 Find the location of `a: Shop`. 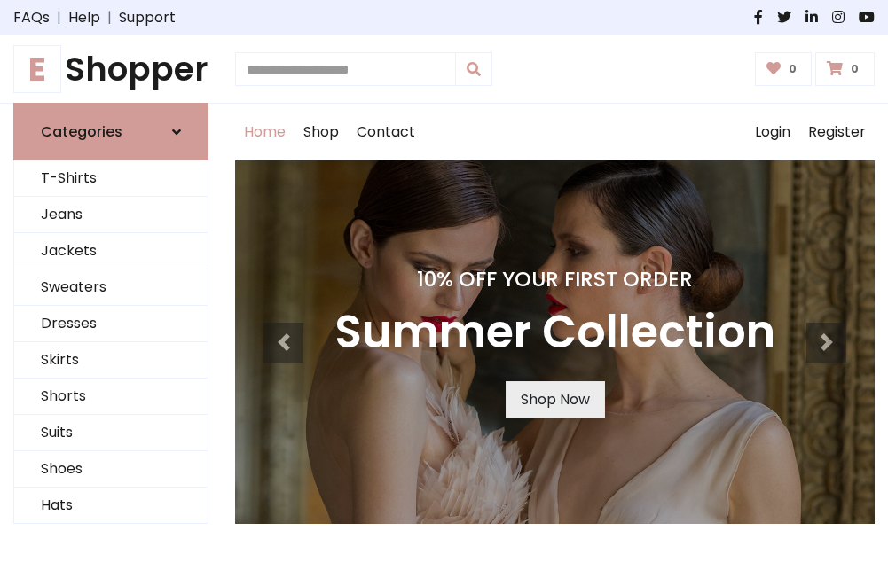

a: Shop is located at coordinates (321, 132).